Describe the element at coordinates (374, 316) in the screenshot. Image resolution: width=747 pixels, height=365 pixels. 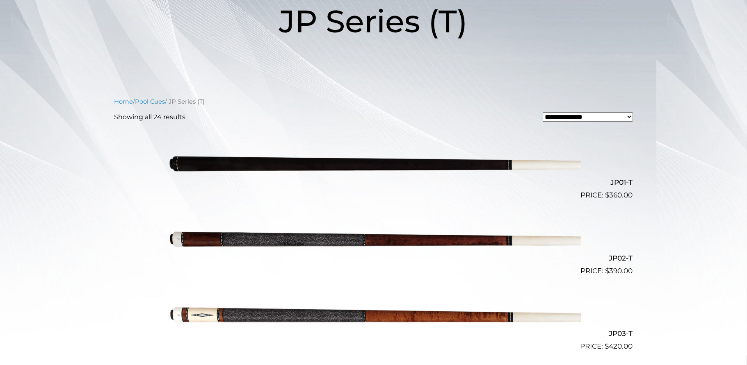
I see `a: JP03-T $420.00` at that location.